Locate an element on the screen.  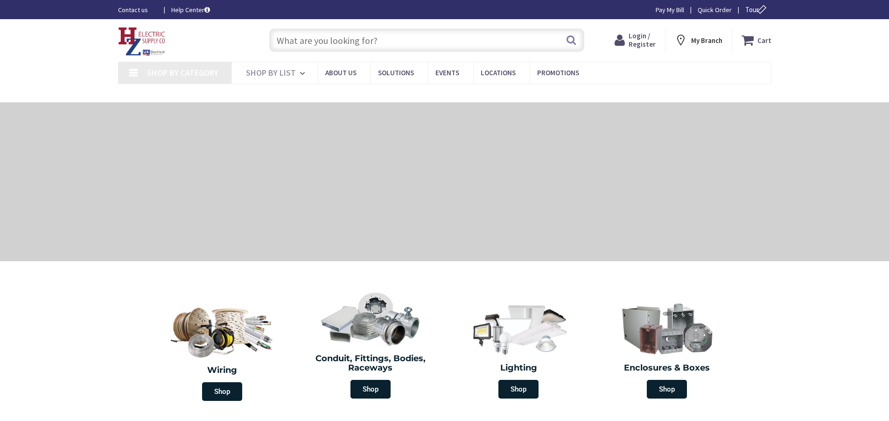
a: Conduit, Fittings, Bodies, Raceways Shop is located at coordinates (371, 345).